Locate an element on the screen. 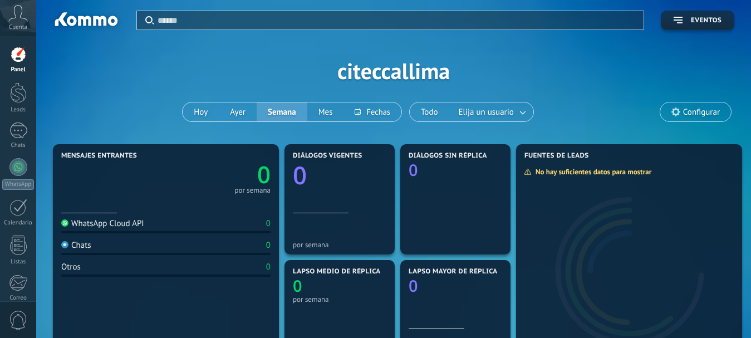  span: Lapso mayor de réplica is located at coordinates (453, 272).